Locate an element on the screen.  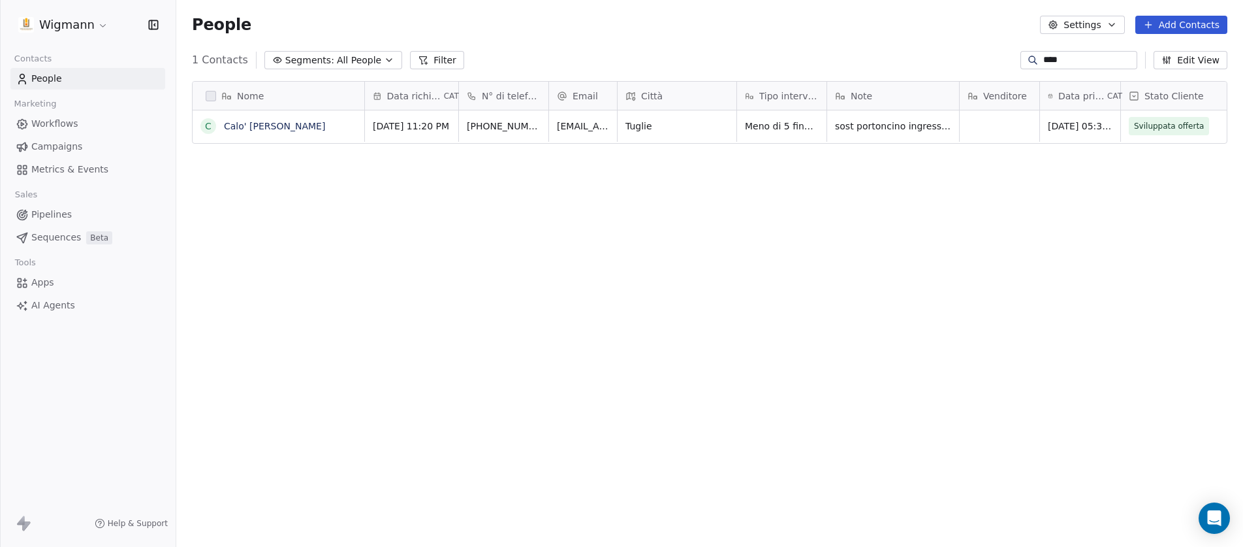
span: Workflows is located at coordinates (55, 123).